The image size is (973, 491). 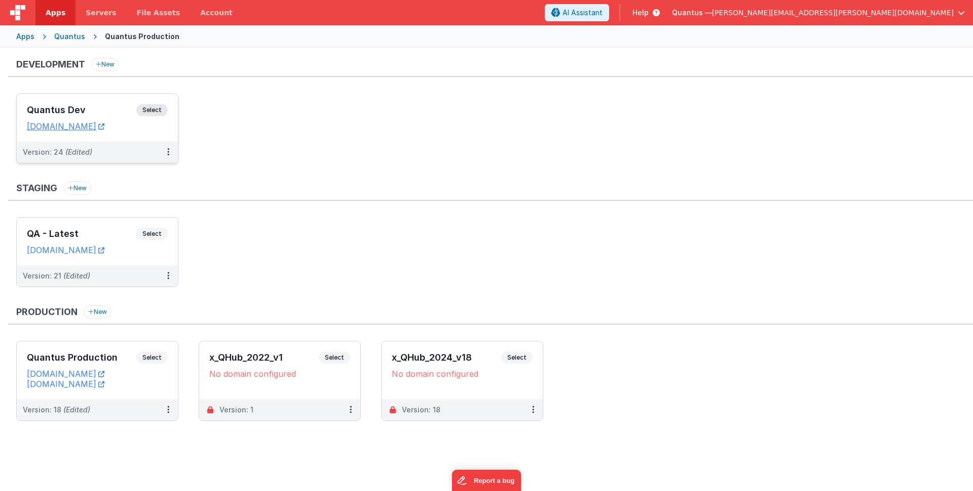 What do you see at coordinates (577, 13) in the screenshot?
I see `button: AI Assistant` at bounding box center [577, 13].